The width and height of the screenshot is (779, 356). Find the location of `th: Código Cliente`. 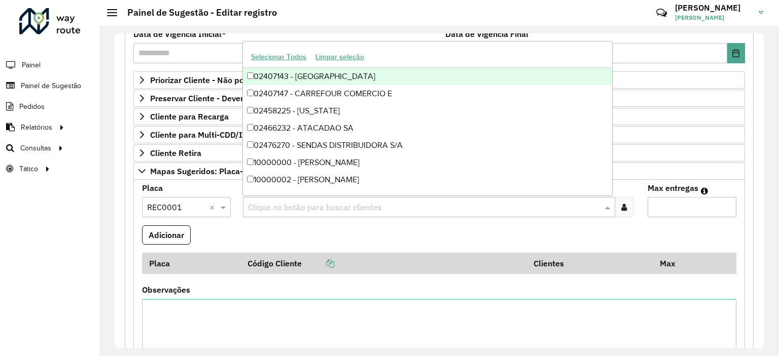

th: Código Cliente is located at coordinates (383, 264).